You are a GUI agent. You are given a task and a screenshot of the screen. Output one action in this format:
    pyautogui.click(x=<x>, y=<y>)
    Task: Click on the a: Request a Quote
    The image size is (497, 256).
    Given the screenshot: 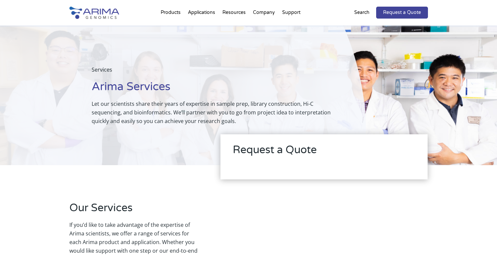 What is the action you would take?
    pyautogui.click(x=402, y=13)
    